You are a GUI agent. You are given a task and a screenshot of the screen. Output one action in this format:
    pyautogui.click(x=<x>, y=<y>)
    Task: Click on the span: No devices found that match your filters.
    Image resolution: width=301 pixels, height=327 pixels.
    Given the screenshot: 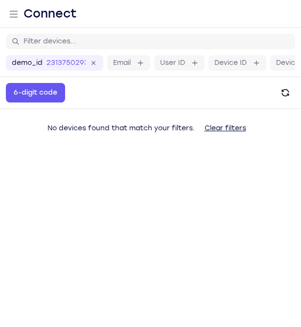 What is the action you would take?
    pyautogui.click(x=121, y=128)
    